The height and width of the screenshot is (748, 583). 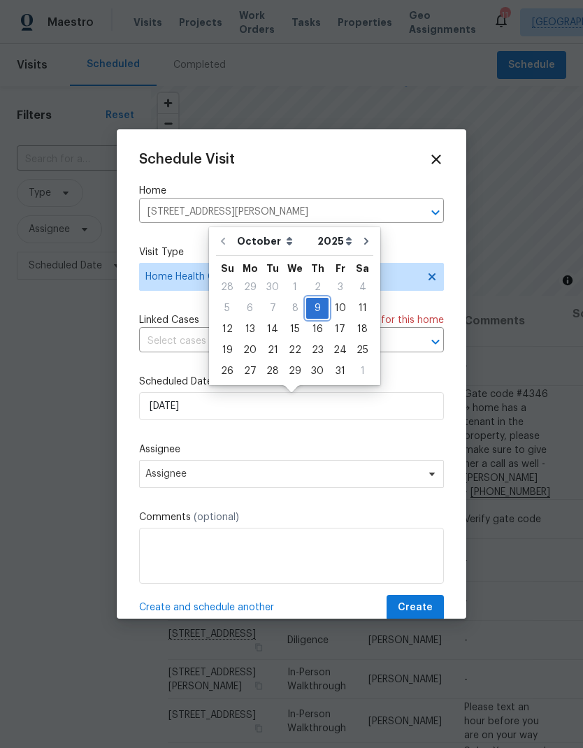 What do you see at coordinates (317, 308) in the screenshot?
I see `div: 9` at bounding box center [317, 308].